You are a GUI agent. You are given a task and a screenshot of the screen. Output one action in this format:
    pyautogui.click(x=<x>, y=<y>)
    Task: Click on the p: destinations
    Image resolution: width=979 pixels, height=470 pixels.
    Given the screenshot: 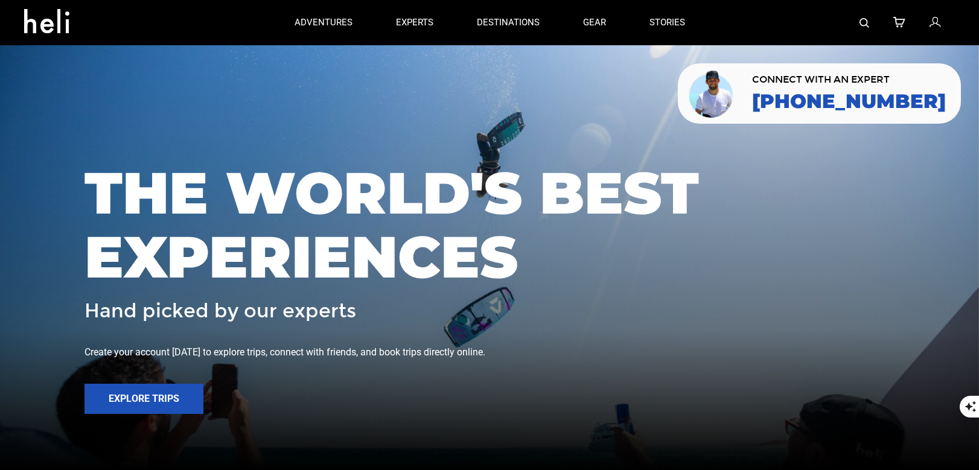 What is the action you would take?
    pyautogui.click(x=508, y=22)
    